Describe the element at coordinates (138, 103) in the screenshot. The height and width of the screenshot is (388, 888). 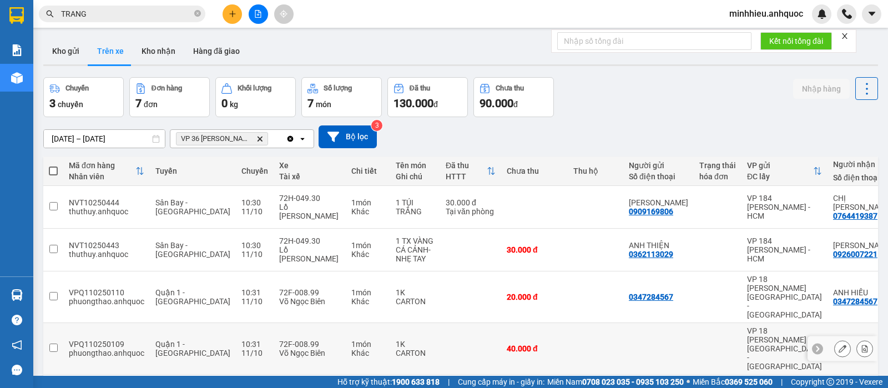
I see `span: 7` at that location.